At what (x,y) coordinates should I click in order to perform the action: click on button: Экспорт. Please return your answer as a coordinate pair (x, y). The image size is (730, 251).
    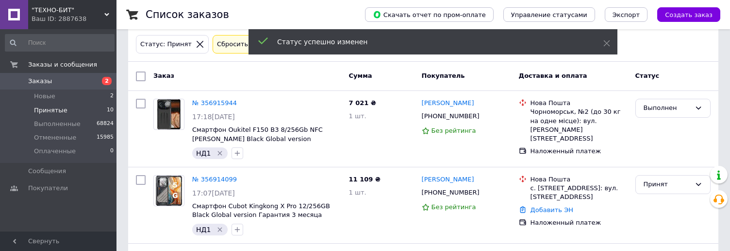
    Looking at the image, I should click on (627, 15).